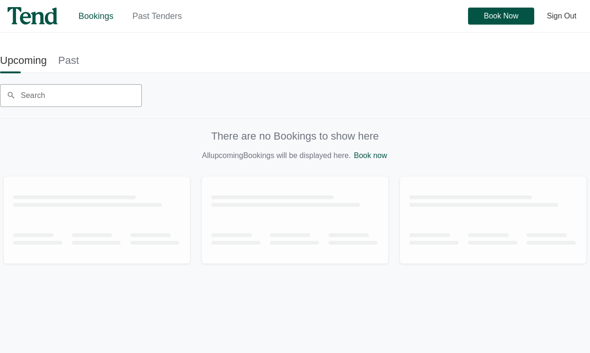 The height and width of the screenshot is (353, 590). What do you see at coordinates (295, 136) in the screenshot?
I see `p: There are no Bookings to show here` at bounding box center [295, 136].